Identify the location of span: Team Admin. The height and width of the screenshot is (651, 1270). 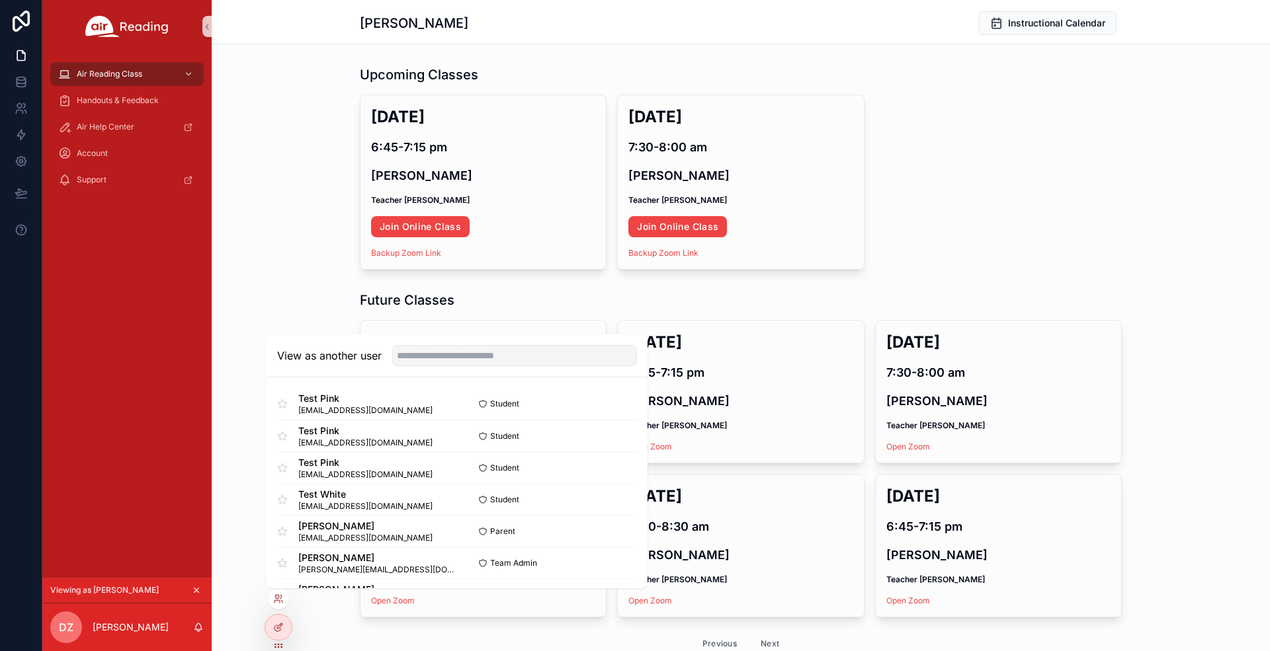
(513, 563).